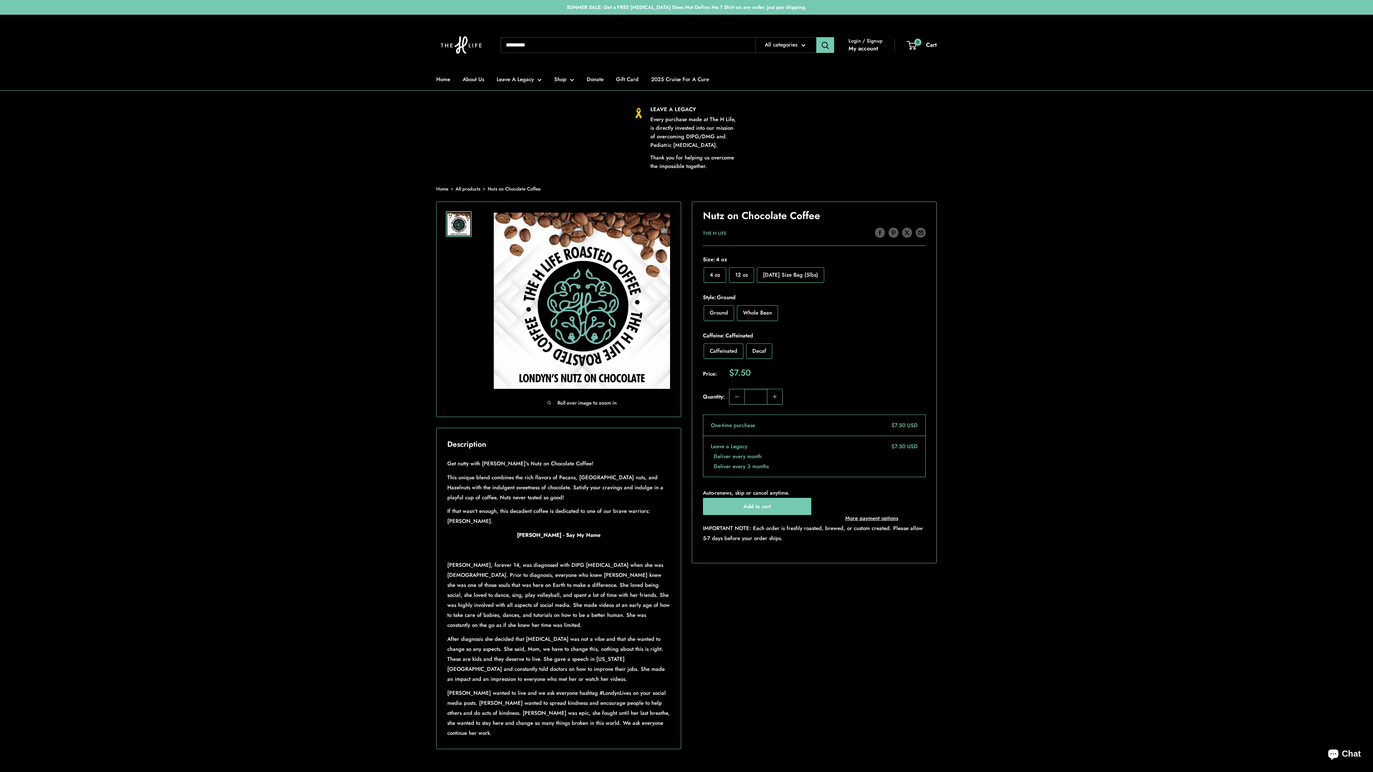  I want to click on span: Cart, so click(932, 45).